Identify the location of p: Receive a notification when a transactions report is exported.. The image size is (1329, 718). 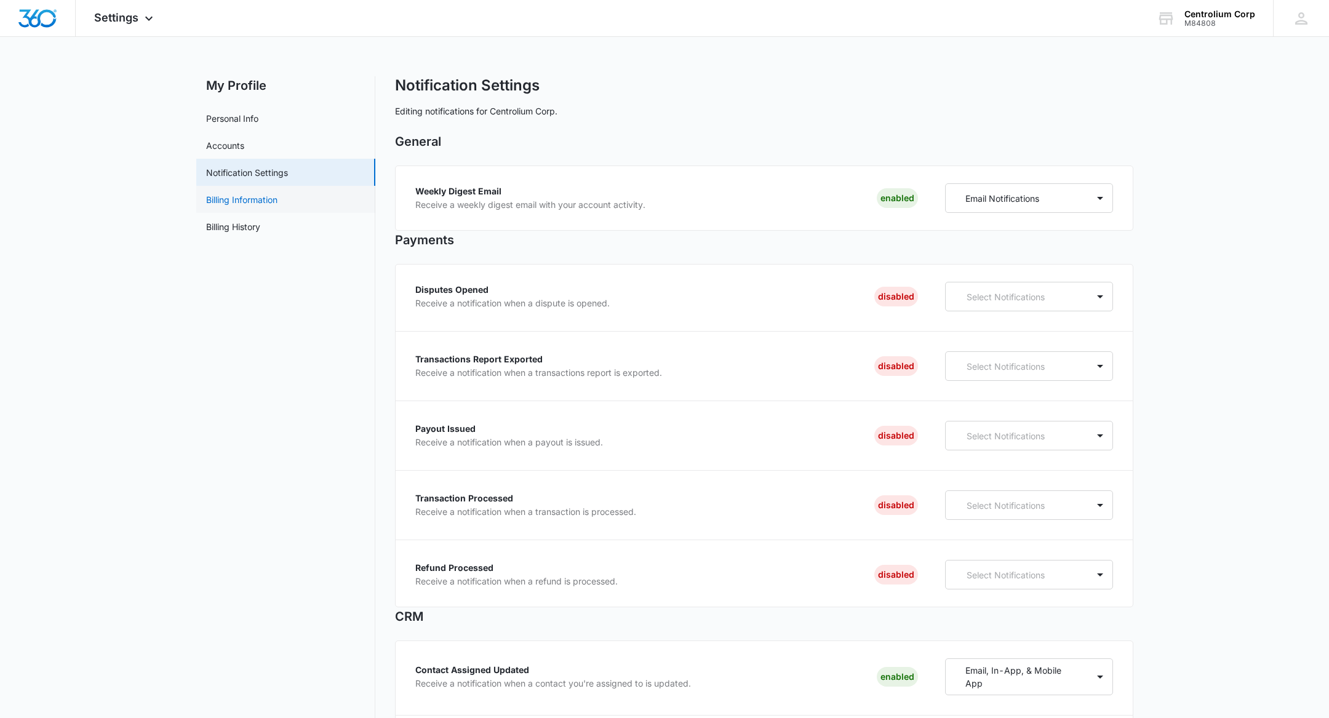
(538, 373).